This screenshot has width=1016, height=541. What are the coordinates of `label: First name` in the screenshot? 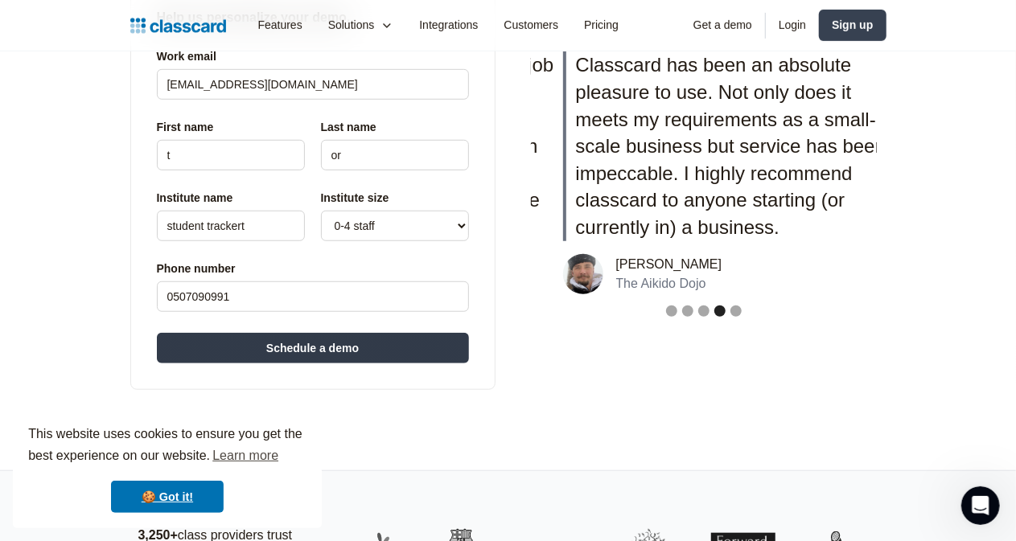 It's located at (231, 127).